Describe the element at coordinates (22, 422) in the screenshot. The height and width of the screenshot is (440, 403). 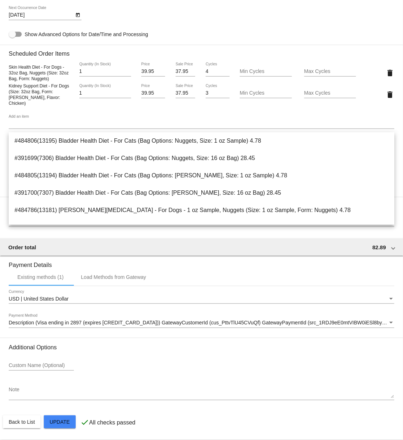
I see `span: Back to List` at that location.